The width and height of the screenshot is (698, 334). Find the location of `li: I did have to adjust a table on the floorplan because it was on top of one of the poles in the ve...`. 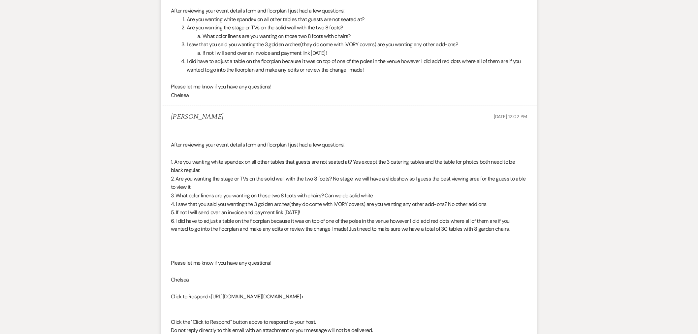

li: I did have to adjust a table on the floorplan because it was on top of one of the poles in the ve... is located at coordinates (353, 65).